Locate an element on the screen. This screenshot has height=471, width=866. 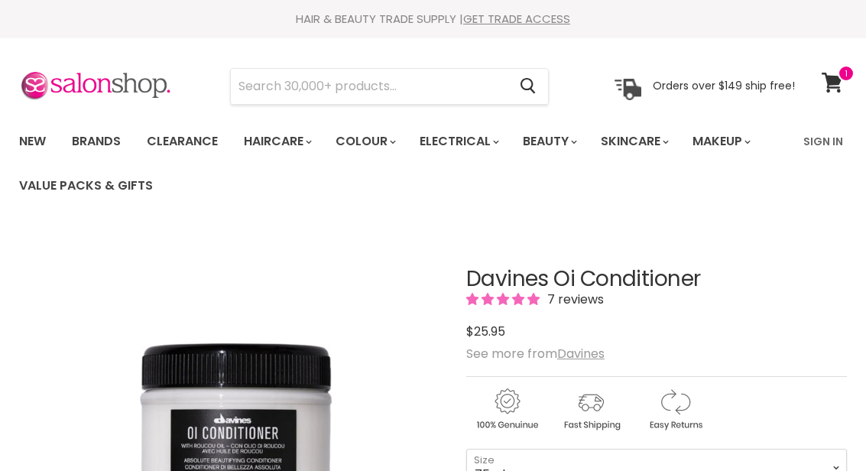
a: Colour is located at coordinates (365, 141).